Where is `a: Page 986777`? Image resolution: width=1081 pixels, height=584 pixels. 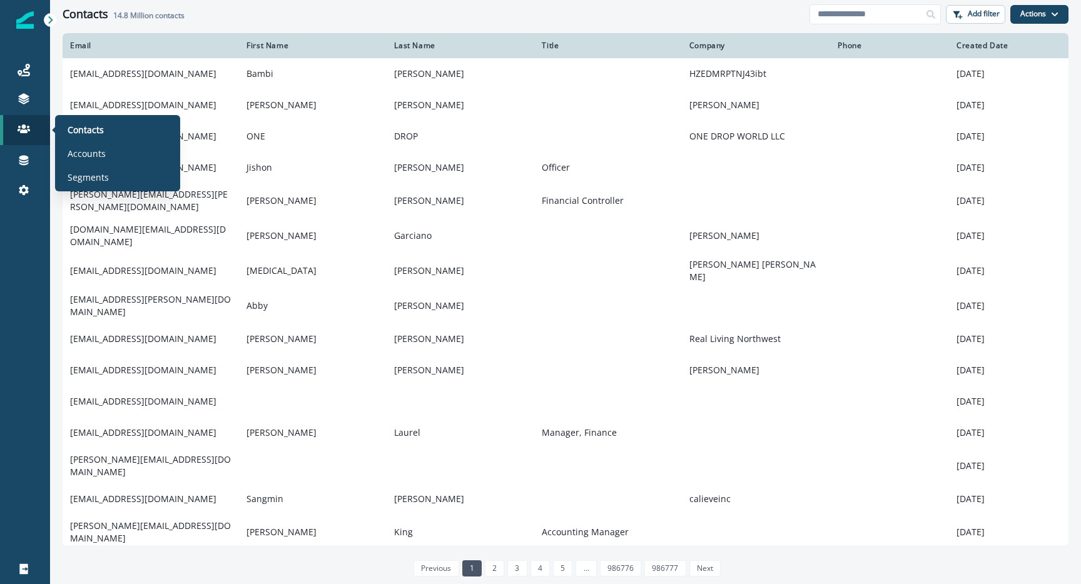
a: Page 986777 is located at coordinates (665, 569).